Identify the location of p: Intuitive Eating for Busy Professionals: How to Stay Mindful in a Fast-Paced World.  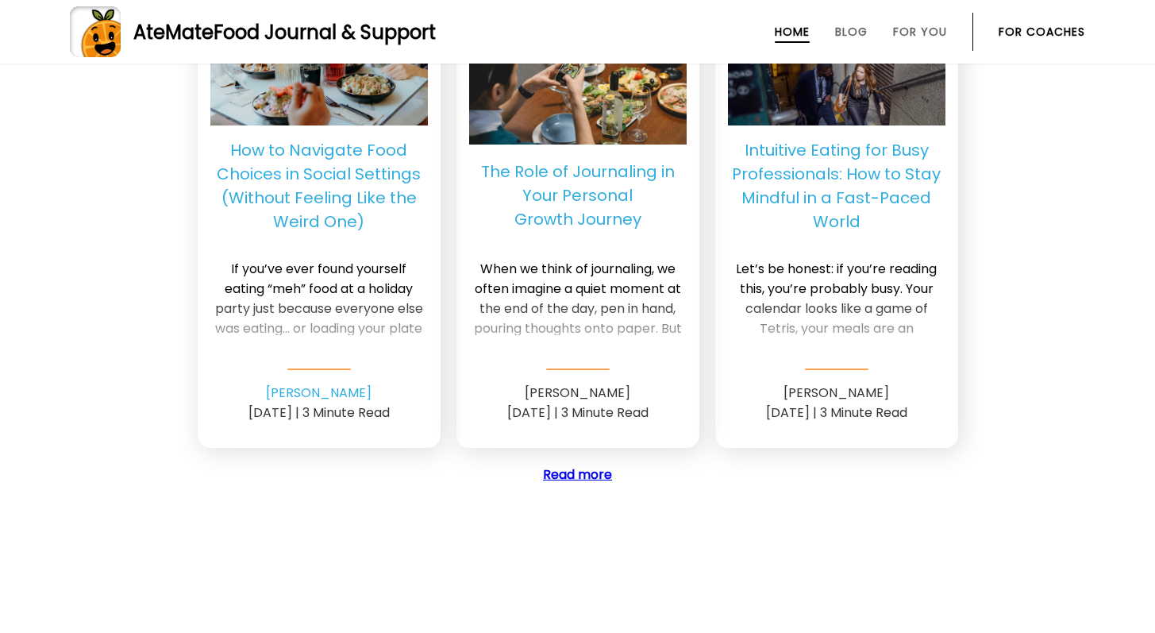
(837, 186).